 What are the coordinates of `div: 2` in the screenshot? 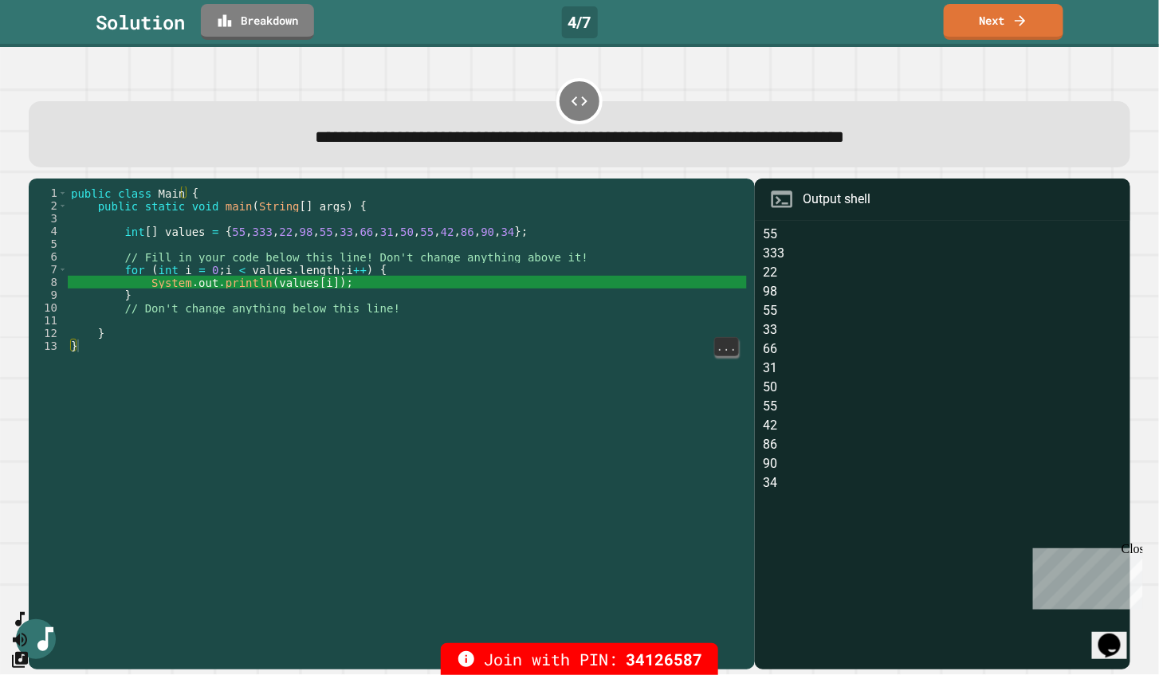 It's located at (48, 206).